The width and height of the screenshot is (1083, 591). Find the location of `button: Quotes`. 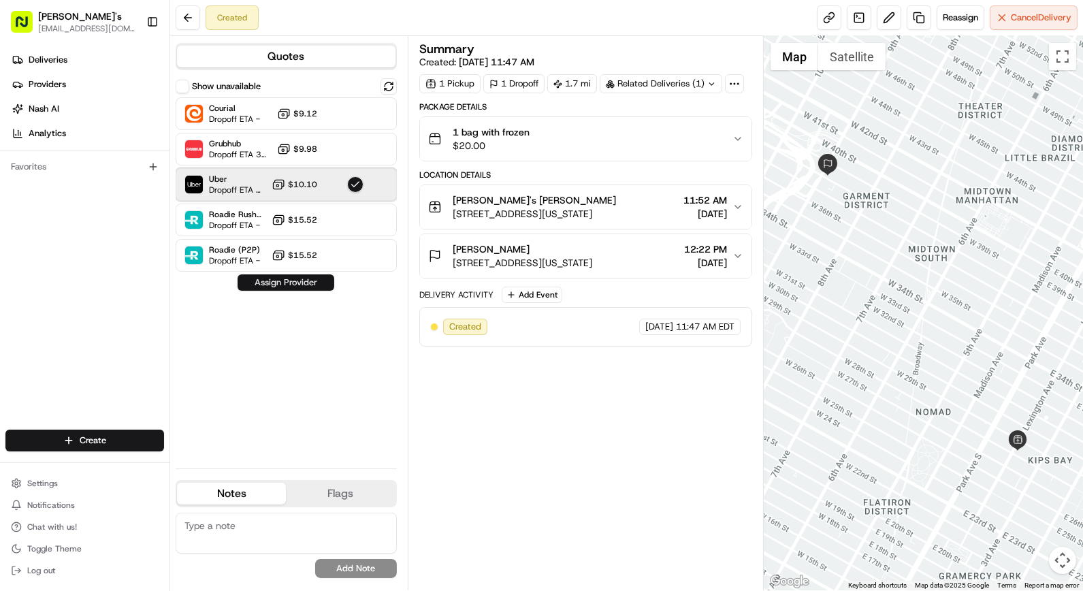

button: Quotes is located at coordinates (286, 57).